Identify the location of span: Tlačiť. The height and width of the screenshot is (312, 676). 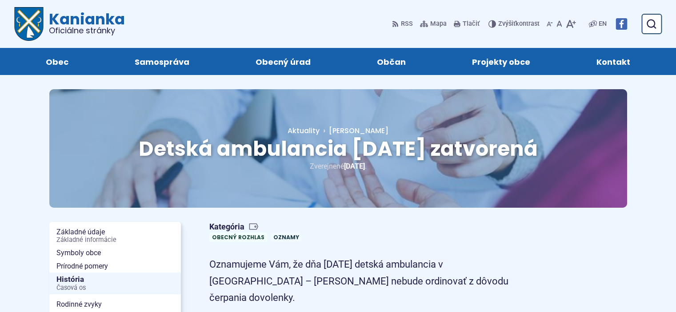
(471, 24).